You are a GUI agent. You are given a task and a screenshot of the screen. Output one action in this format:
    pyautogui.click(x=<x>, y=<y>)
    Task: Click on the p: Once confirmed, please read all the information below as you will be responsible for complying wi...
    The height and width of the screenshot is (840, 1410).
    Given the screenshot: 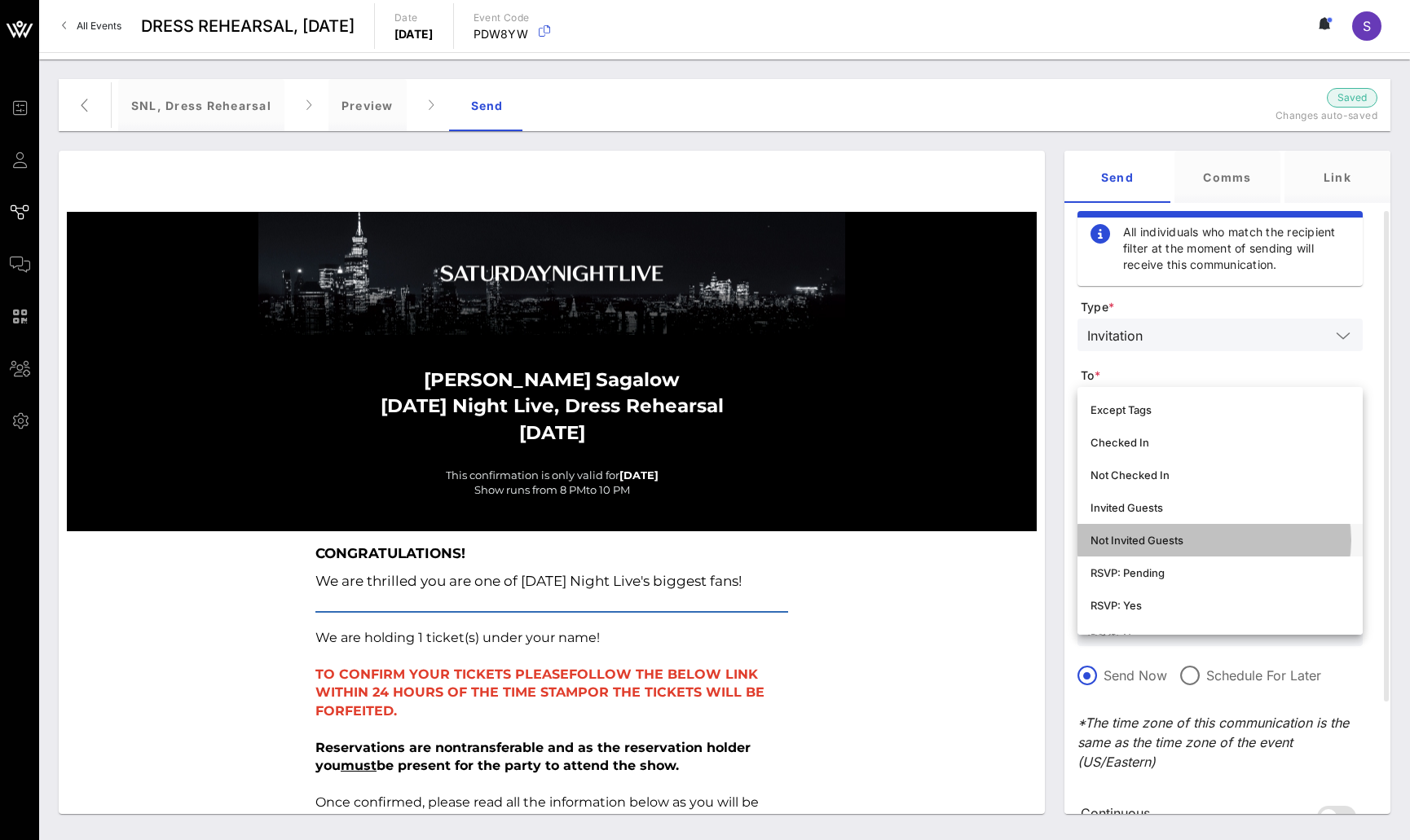 What is the action you would take?
    pyautogui.click(x=552, y=785)
    